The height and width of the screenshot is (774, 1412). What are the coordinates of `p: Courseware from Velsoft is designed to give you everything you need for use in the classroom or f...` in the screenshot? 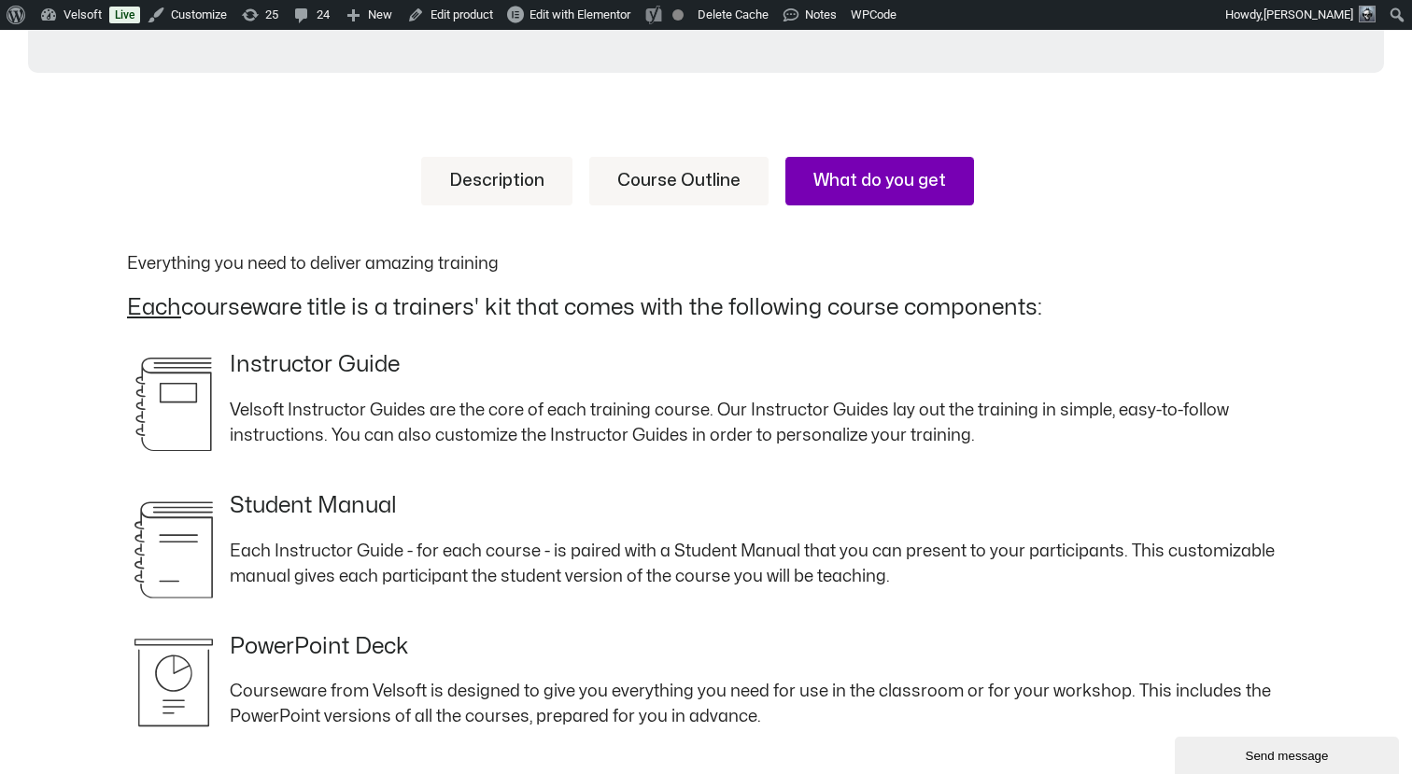 It's located at (706, 704).